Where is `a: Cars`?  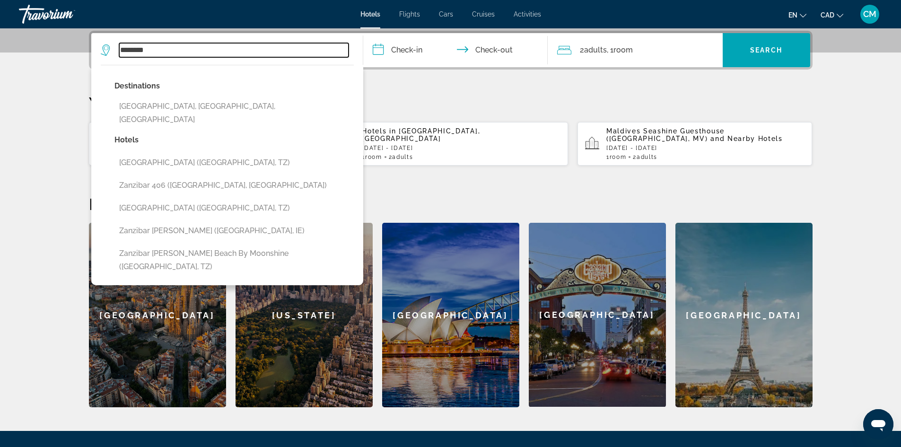
a: Cars is located at coordinates (446, 14).